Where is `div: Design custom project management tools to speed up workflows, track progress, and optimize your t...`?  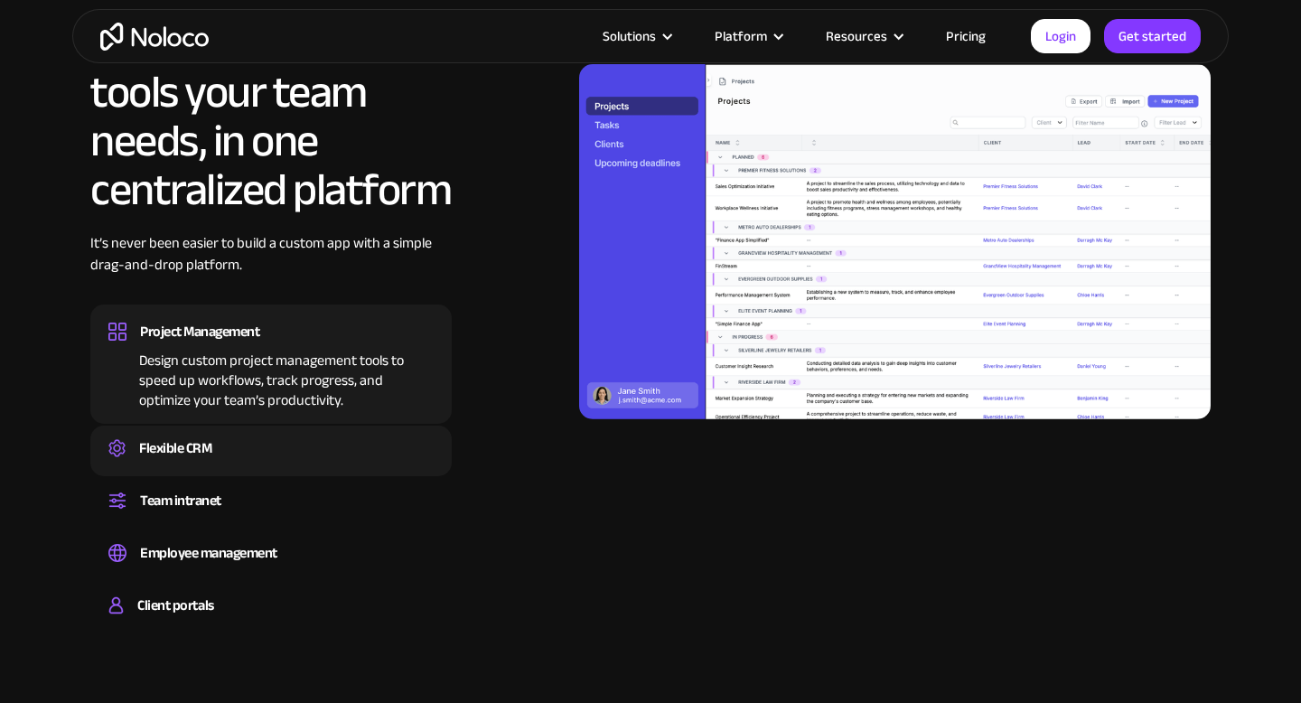
div: Design custom project management tools to speed up workflows, track progress, and optimize your t... is located at coordinates (271, 378).